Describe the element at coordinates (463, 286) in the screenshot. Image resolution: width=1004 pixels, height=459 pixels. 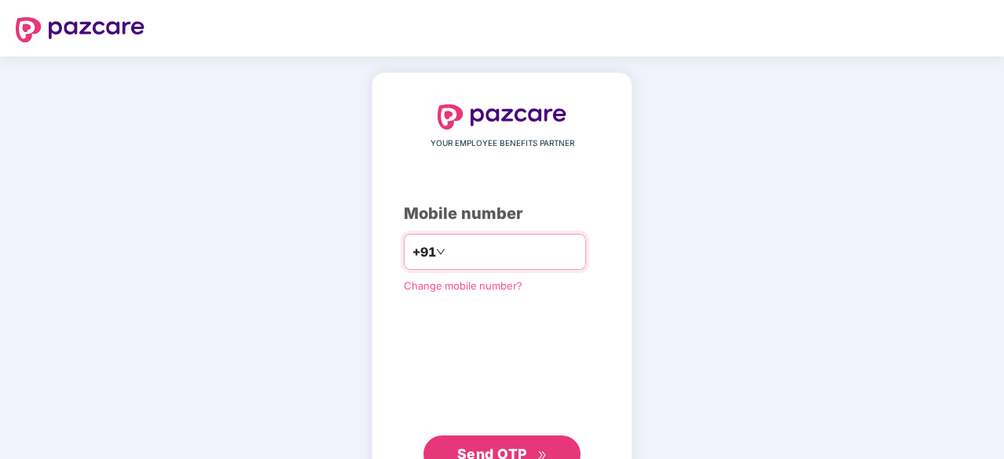
I see `span: Change mobile number?` at that location.